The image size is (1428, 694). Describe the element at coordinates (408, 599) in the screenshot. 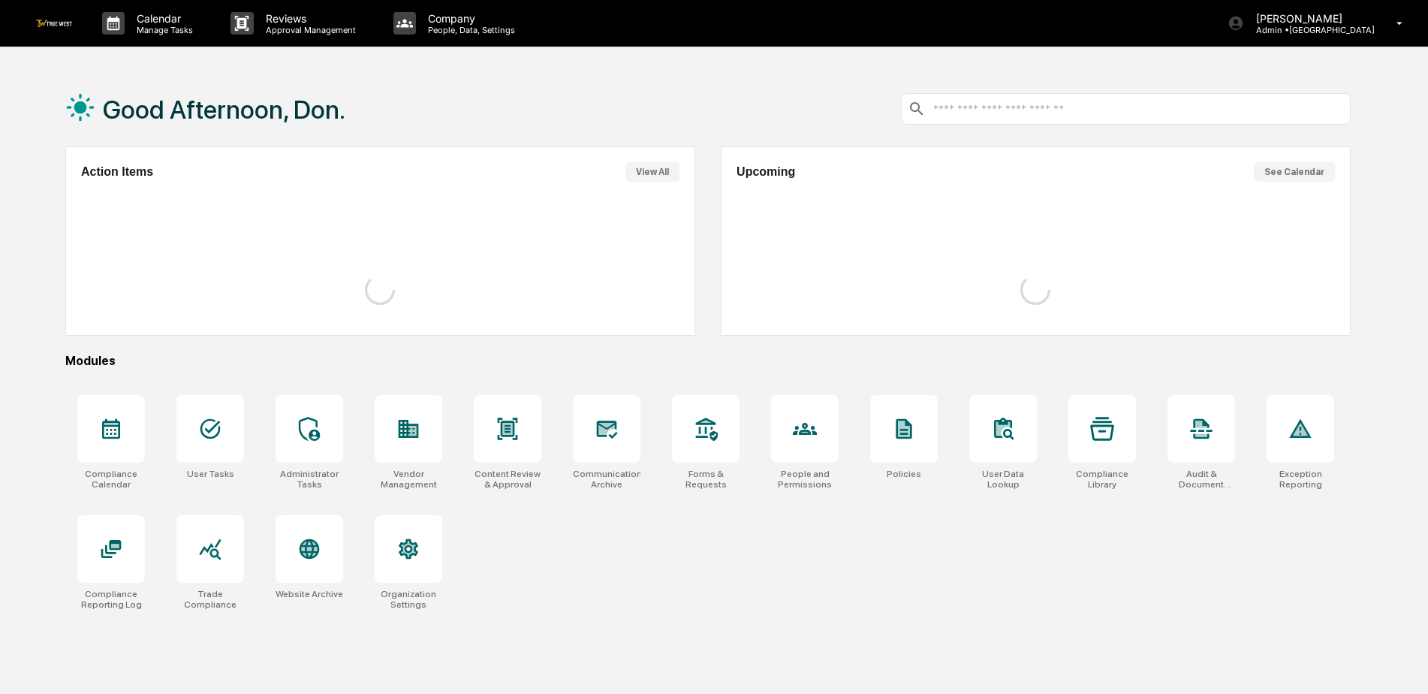

I see `div: Organization Settings` at that location.